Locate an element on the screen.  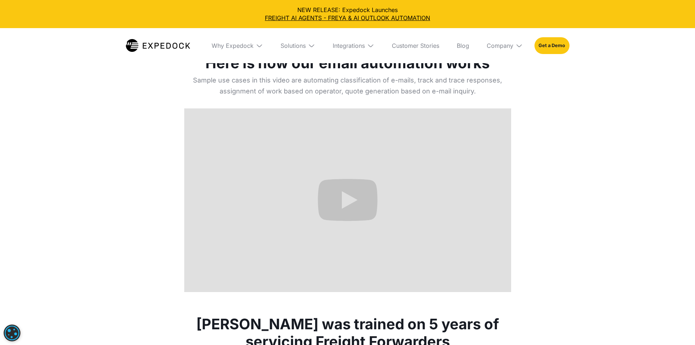
p: Sample use cases in this video are automating classification of e-mails, track and trace response... is located at coordinates (348, 86).